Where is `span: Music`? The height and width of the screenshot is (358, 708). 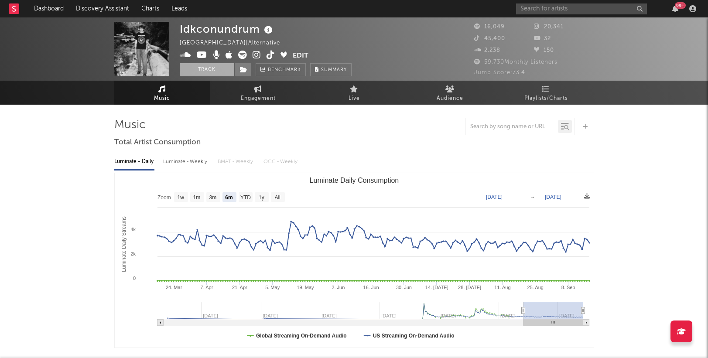 span: Music is located at coordinates (162, 99).